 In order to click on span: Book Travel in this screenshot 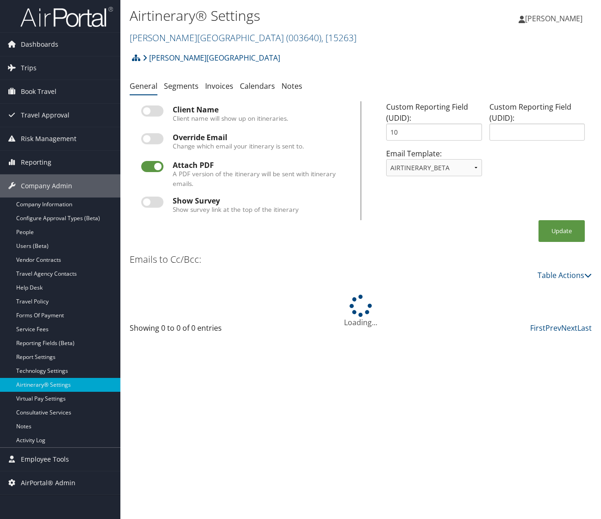, I will do `click(38, 92)`.